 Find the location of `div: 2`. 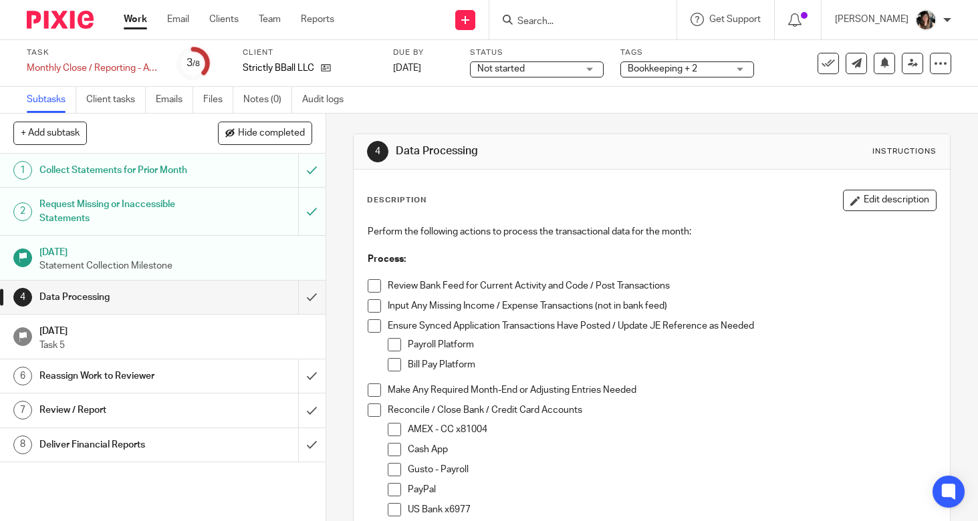

div: 2 is located at coordinates (23, 212).